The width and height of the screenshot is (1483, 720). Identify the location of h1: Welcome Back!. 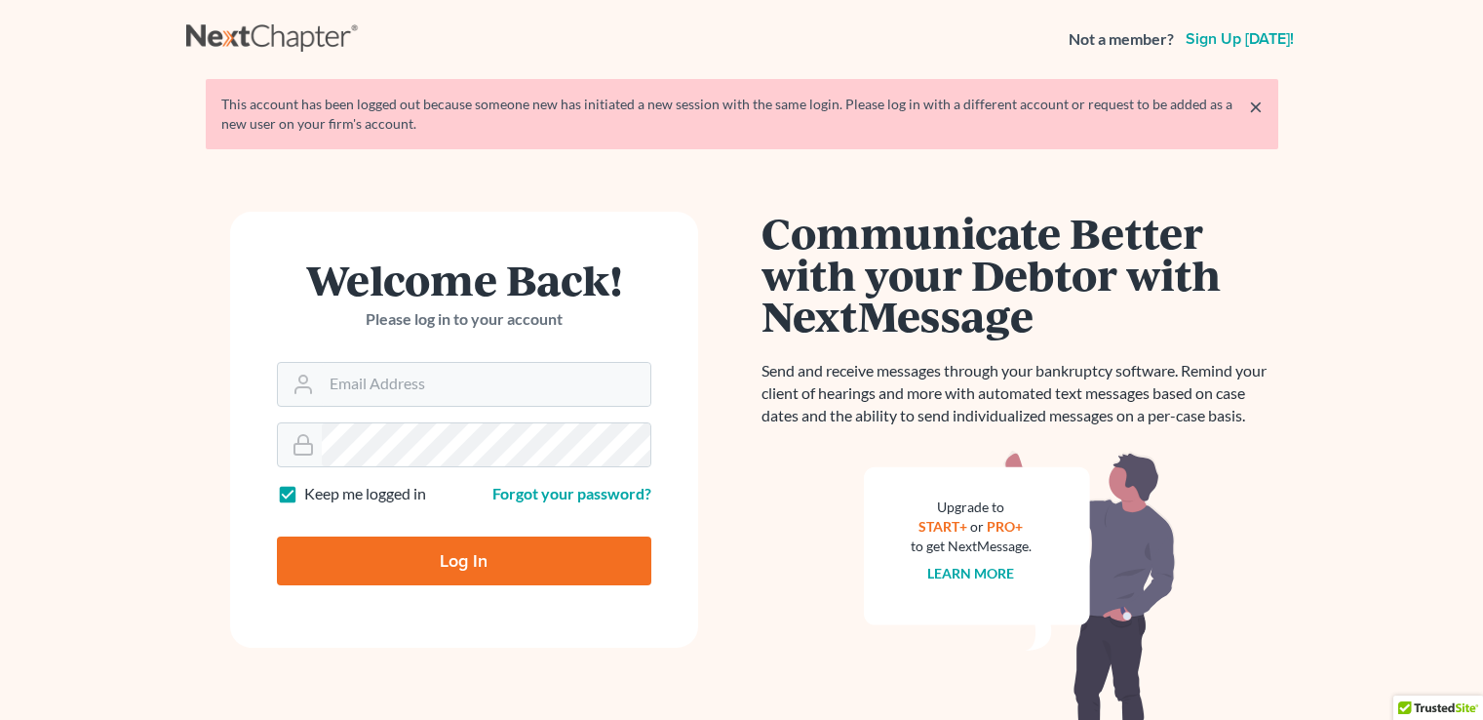
(464, 279).